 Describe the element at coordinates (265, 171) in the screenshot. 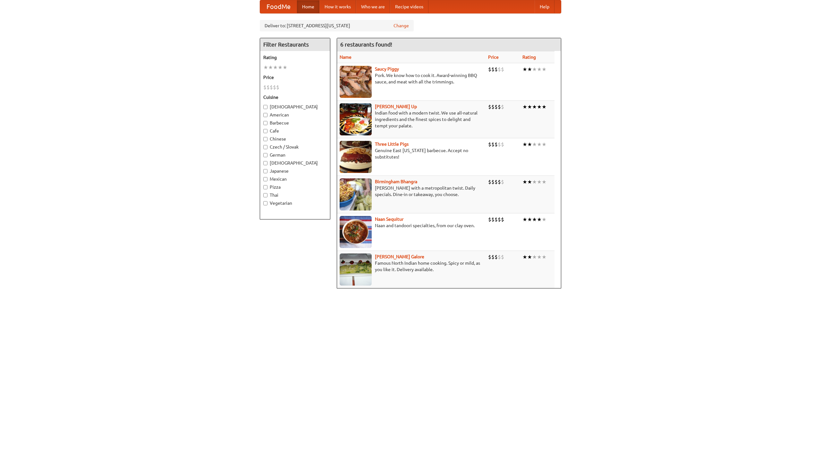

I see `input: Japanese` at that location.